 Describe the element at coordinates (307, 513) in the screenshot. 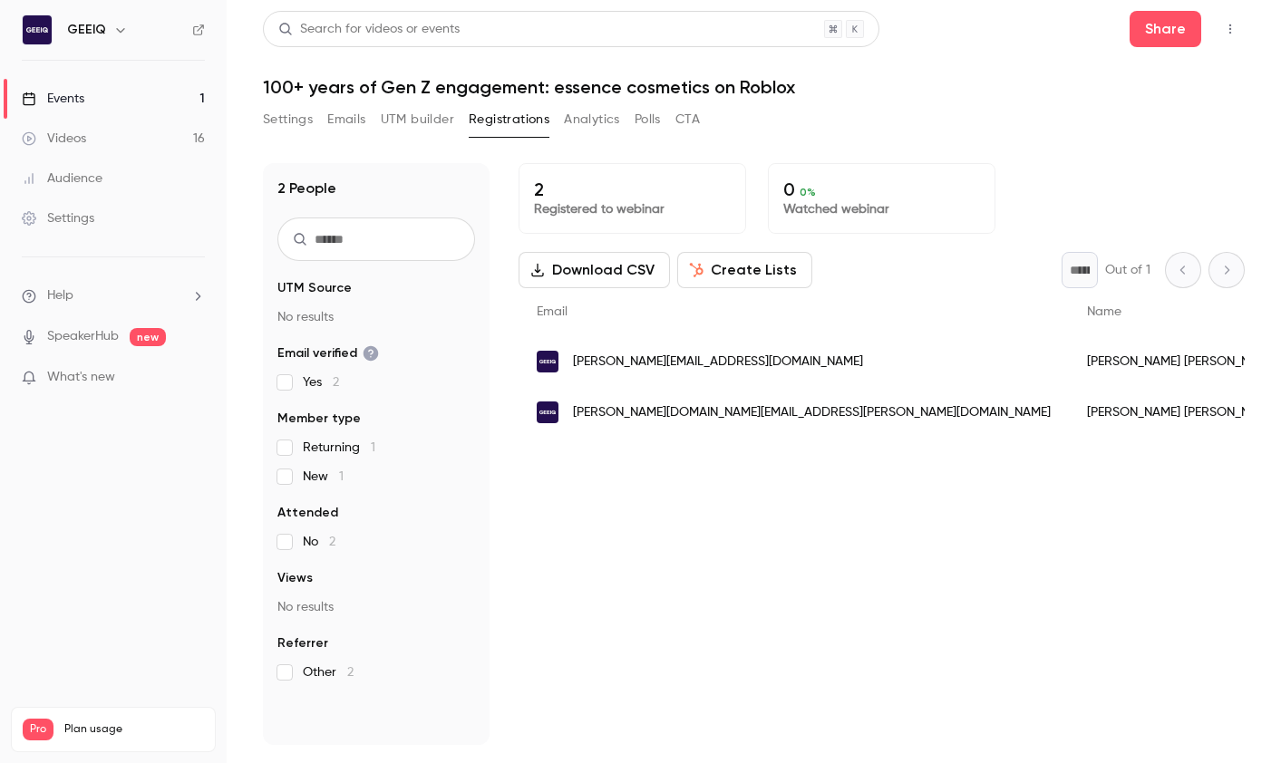

I see `span: Attended` at that location.